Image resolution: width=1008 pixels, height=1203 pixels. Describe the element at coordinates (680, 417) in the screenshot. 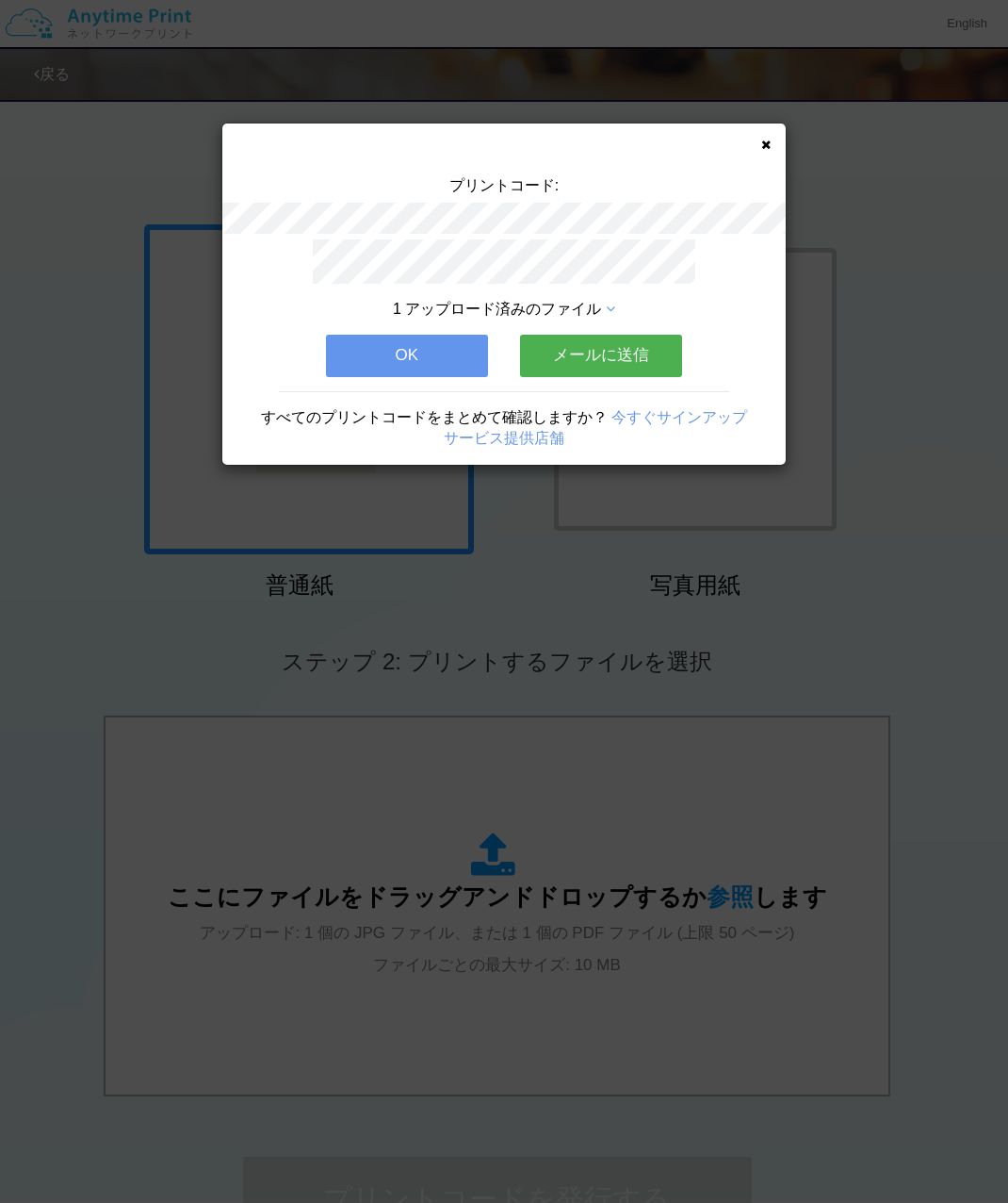

I see `a: 今すぐサインアップ` at that location.